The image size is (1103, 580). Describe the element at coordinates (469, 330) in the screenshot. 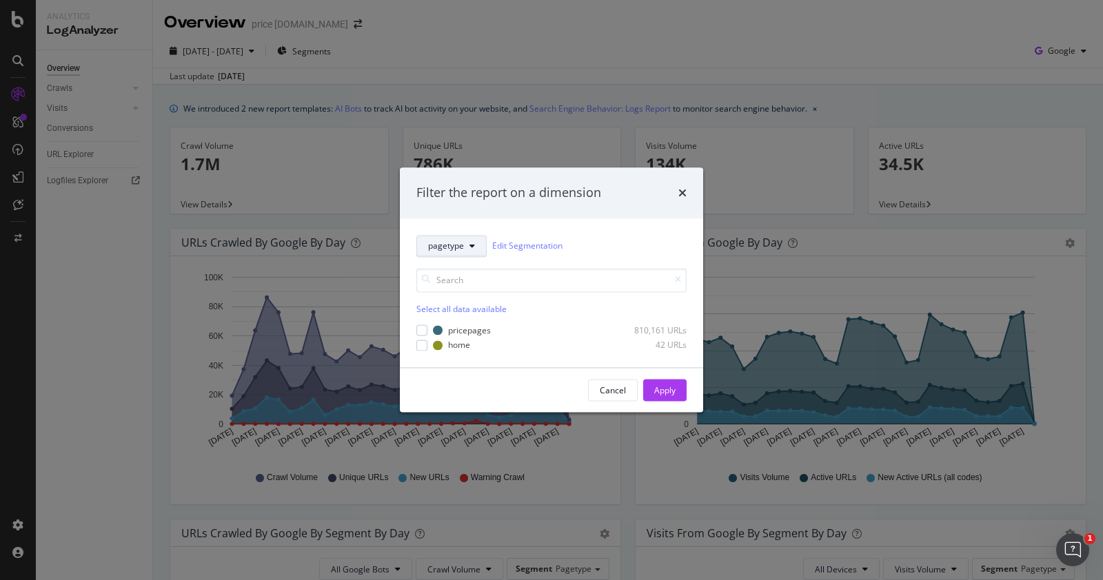

I see `div: pricepages` at that location.